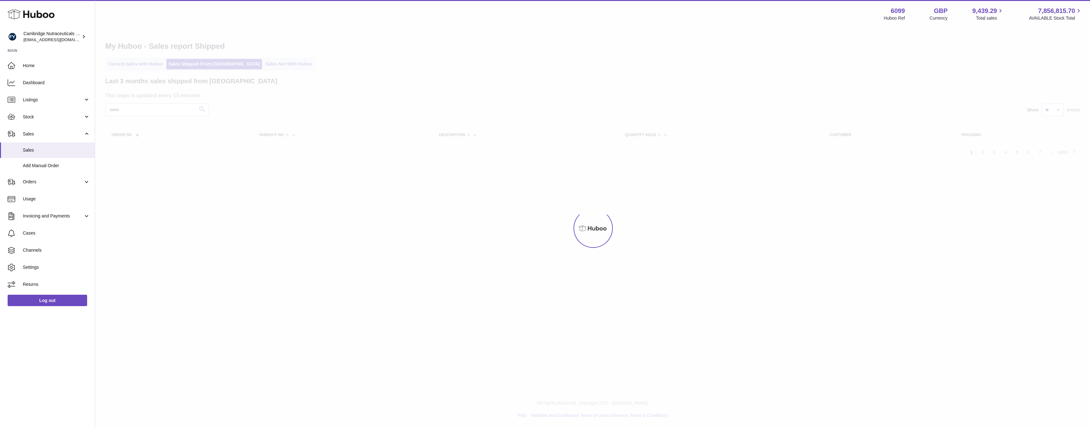 The width and height of the screenshot is (1090, 428). Describe the element at coordinates (56, 233) in the screenshot. I see `span: Cases` at that location.